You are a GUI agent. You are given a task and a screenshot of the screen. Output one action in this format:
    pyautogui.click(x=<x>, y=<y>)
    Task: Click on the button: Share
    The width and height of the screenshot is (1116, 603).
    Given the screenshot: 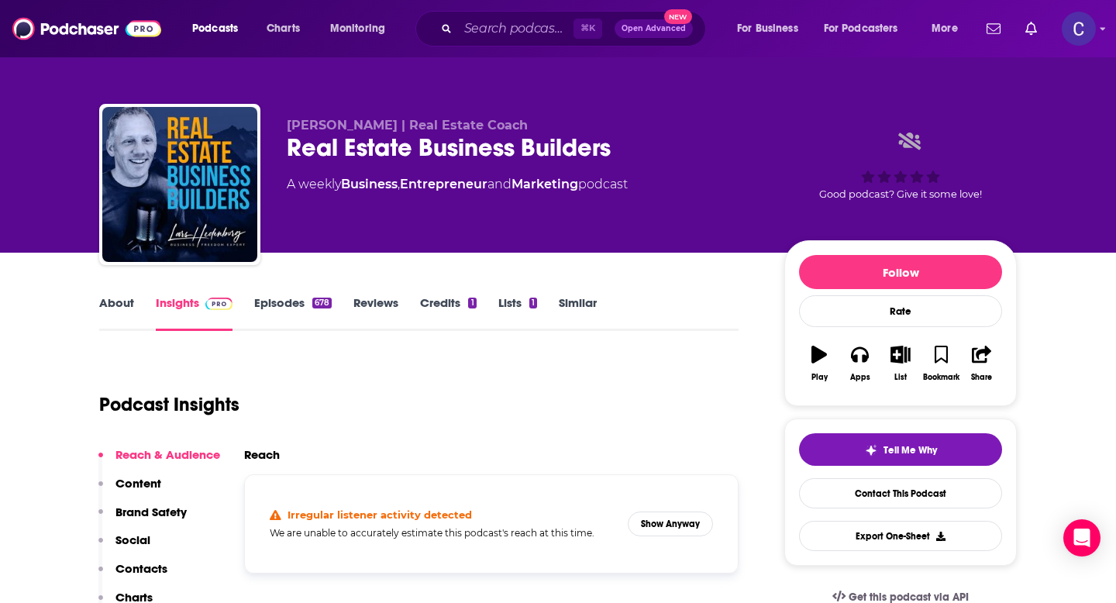 What is the action you would take?
    pyautogui.click(x=982, y=364)
    